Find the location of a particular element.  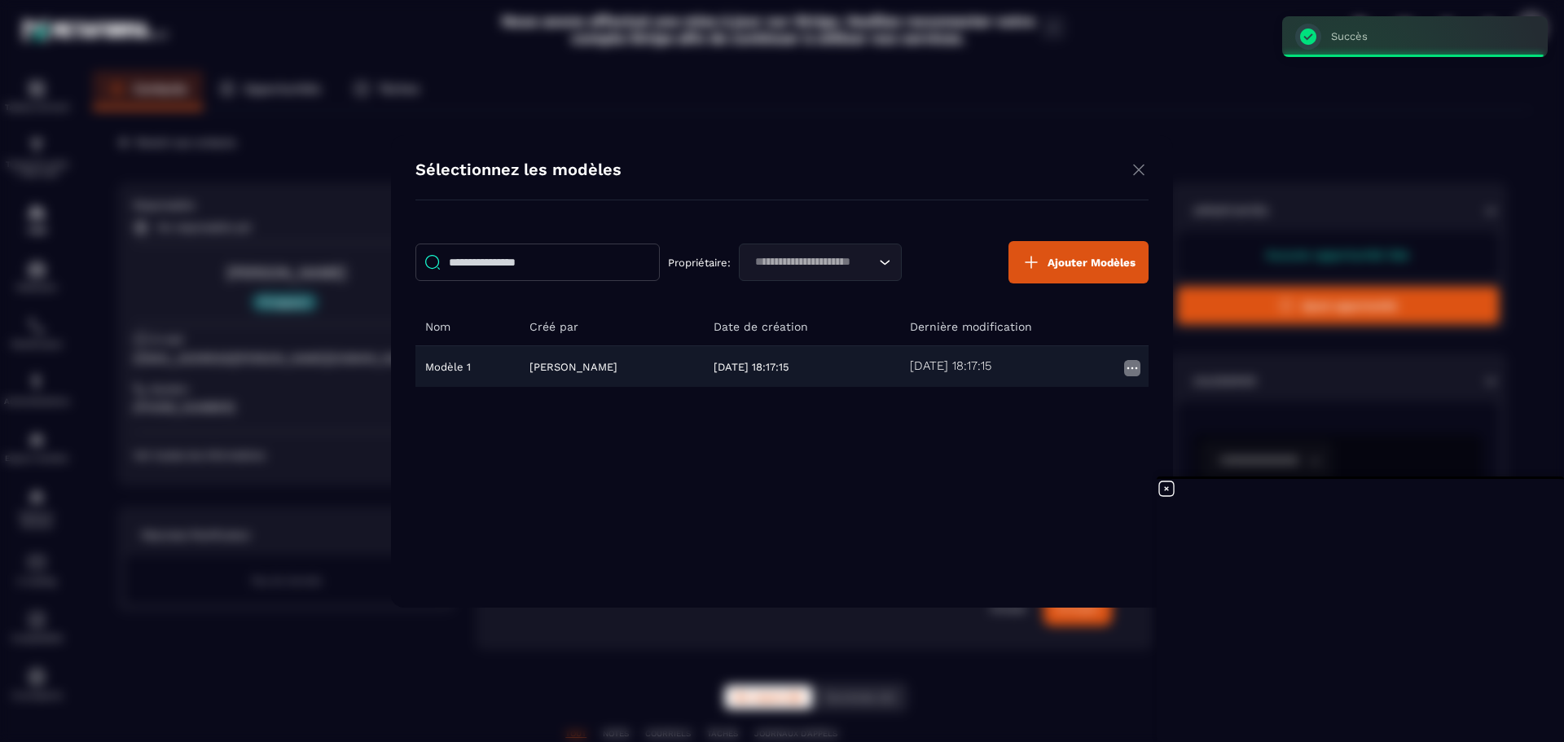

img: close is located at coordinates (1138, 169).